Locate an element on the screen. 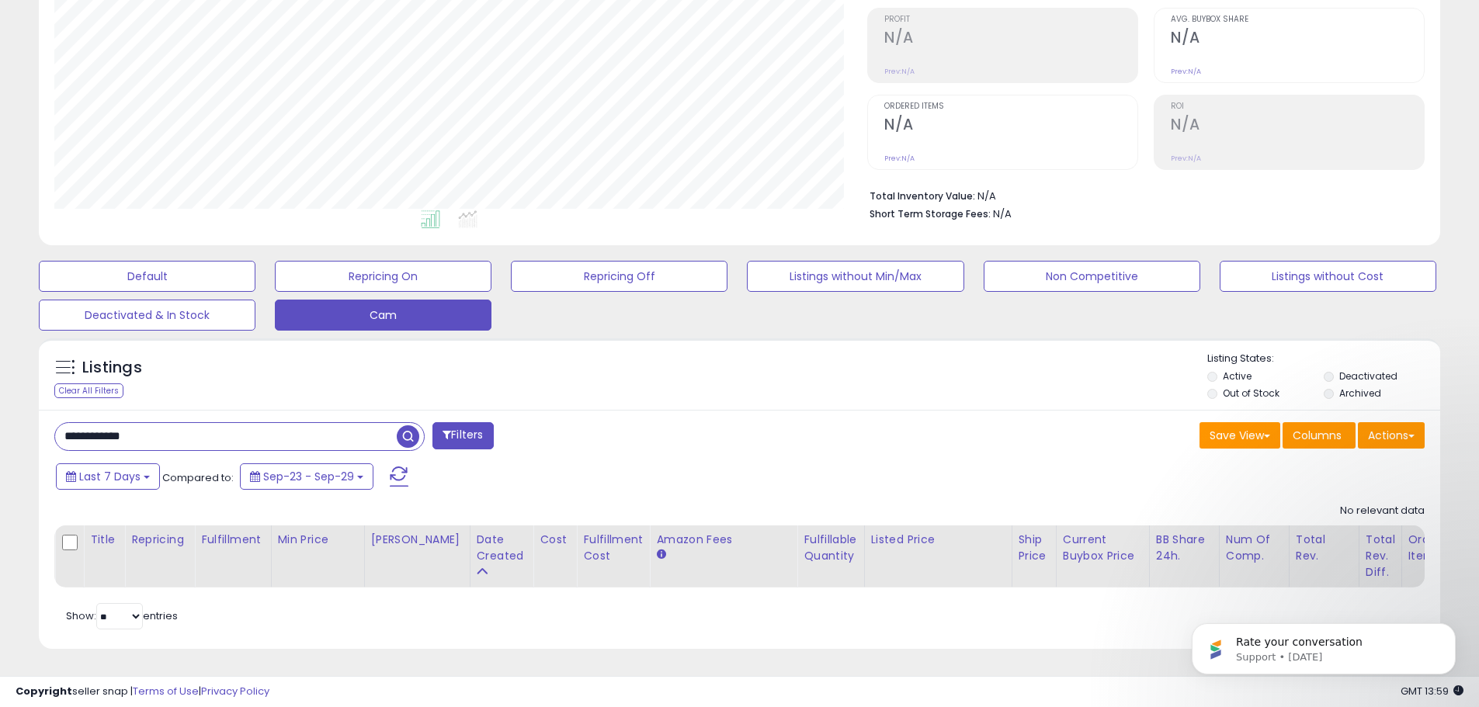  div: Min Price is located at coordinates (318, 540).